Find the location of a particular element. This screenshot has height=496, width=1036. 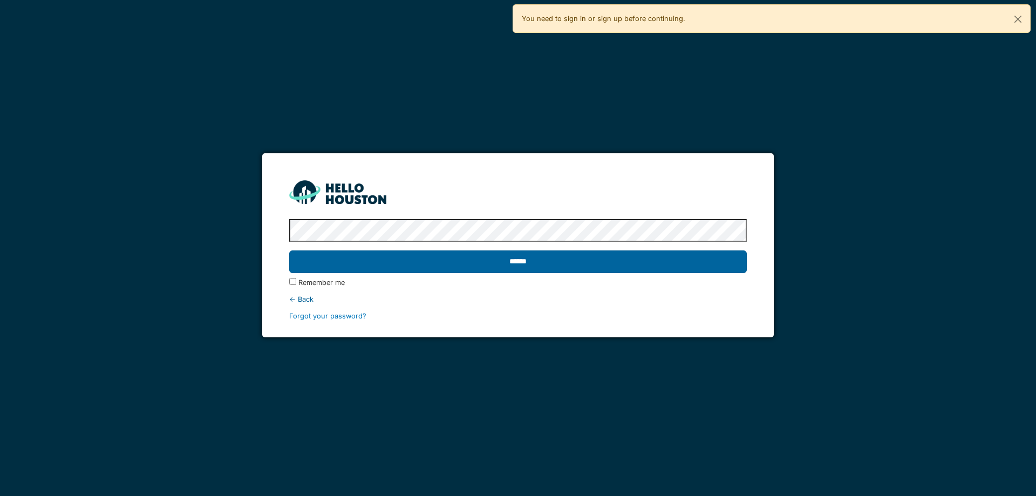

img: HH_line-BYnF2_Hg.png is located at coordinates (338, 192).